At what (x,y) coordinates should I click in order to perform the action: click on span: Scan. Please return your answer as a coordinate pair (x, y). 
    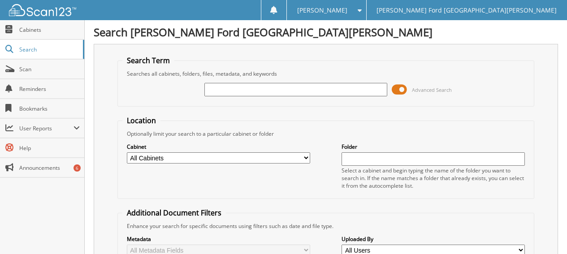
    Looking at the image, I should click on (49, 69).